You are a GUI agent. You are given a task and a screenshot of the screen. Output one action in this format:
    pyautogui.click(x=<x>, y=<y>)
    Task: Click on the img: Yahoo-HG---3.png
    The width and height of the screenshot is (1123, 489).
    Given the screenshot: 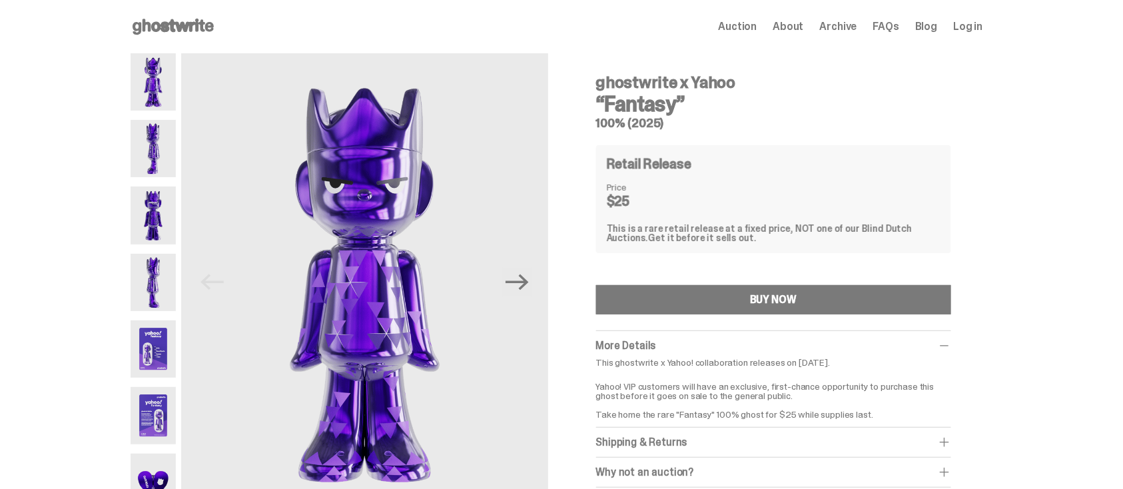 What is the action you would take?
    pyautogui.click(x=153, y=215)
    